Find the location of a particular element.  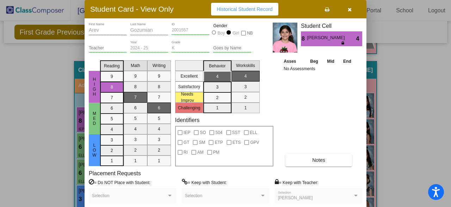

span: ELL is located at coordinates (253, 132).